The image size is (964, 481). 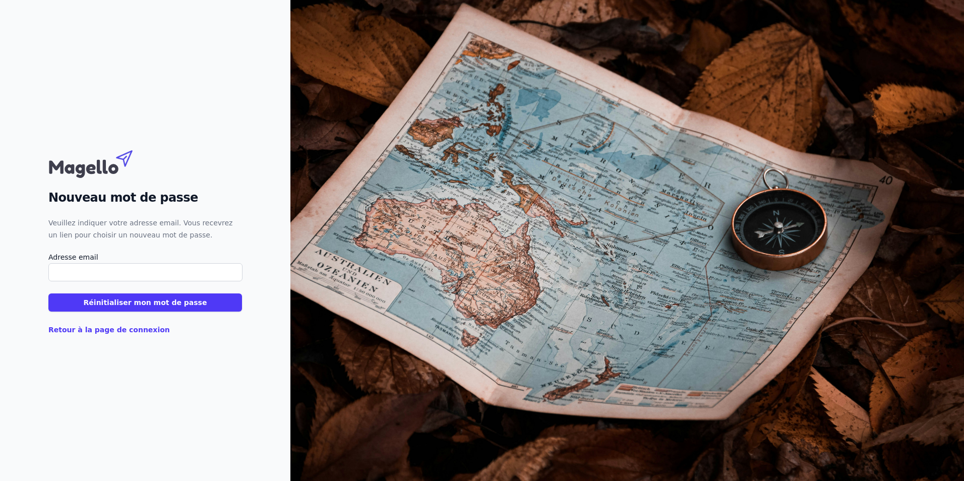 I want to click on img: Magello, so click(x=101, y=163).